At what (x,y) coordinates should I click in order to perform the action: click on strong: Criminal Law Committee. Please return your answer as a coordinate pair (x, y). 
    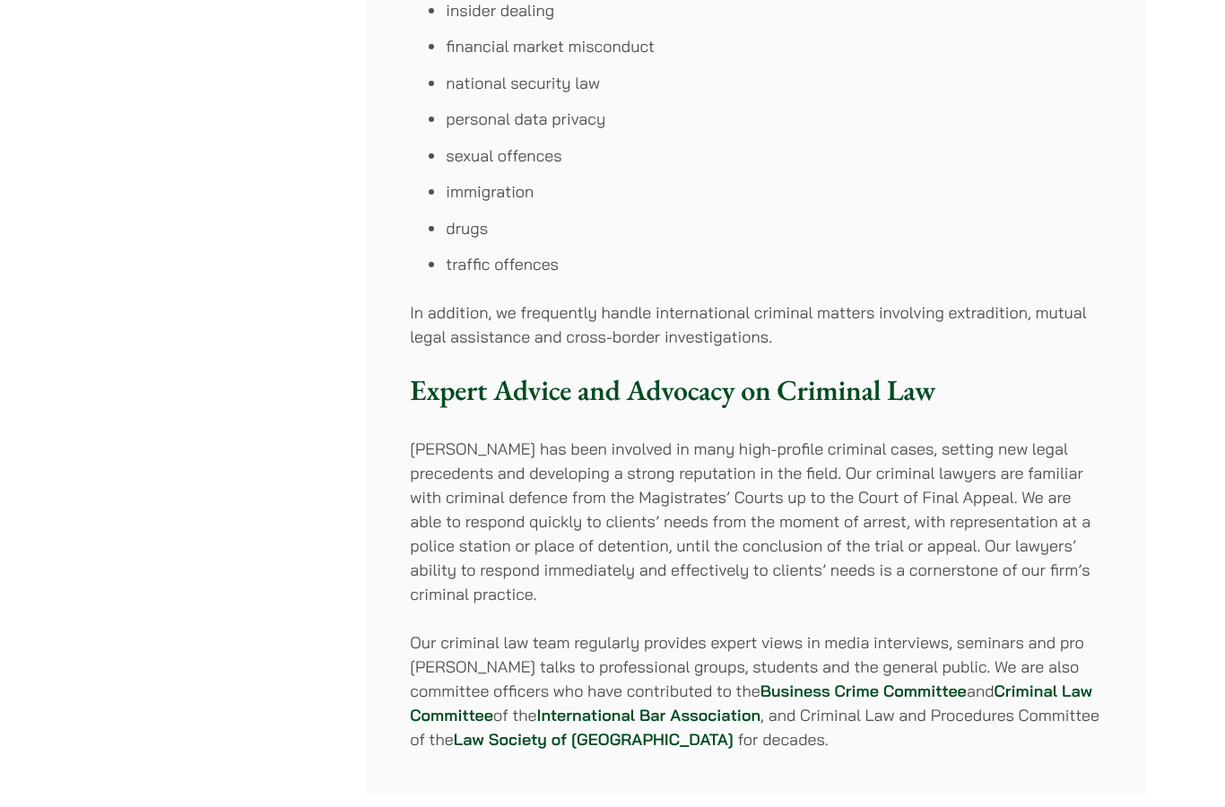
    Looking at the image, I should click on (751, 703).